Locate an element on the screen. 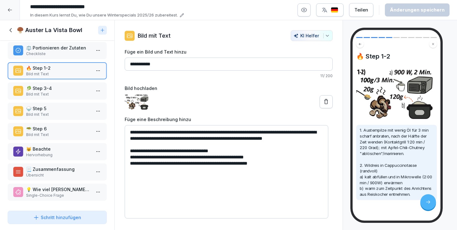 Image resolution: width=457 pixels, height=230 pixels. img: mocxacn2frbz819pd252wm4m.png is located at coordinates (137, 102).